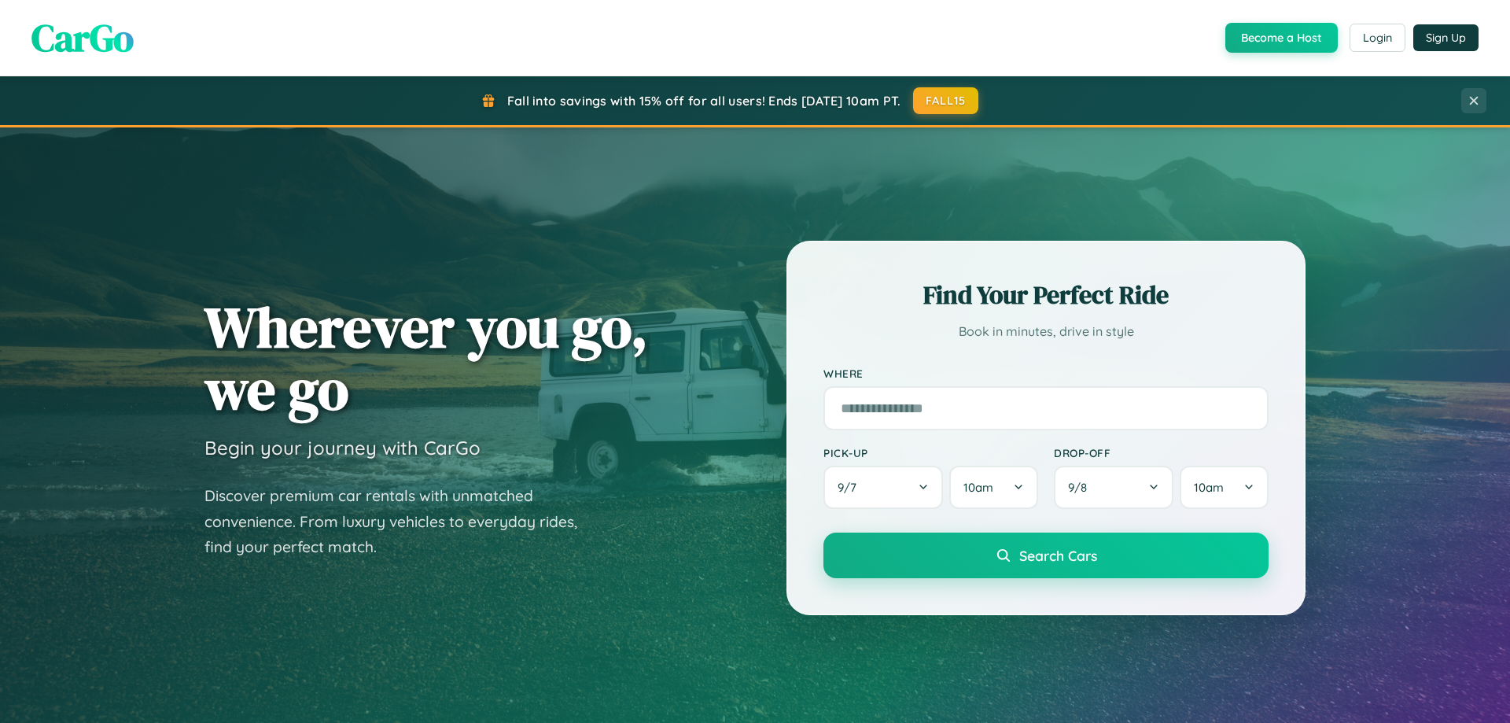 The height and width of the screenshot is (723, 1510). Describe the element at coordinates (946, 101) in the screenshot. I see `button: FALL15` at that location.